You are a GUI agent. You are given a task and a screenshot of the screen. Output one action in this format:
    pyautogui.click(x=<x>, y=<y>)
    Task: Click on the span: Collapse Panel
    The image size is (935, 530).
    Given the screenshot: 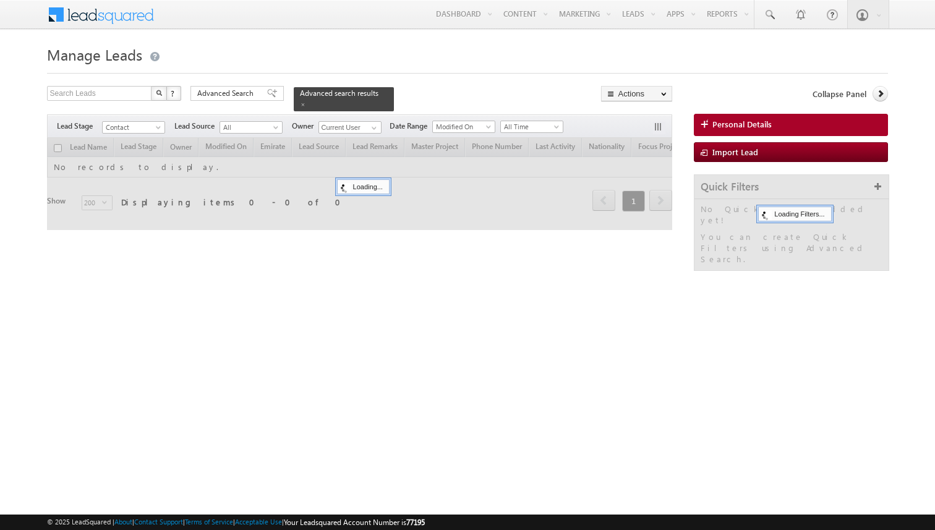 What is the action you would take?
    pyautogui.click(x=839, y=94)
    